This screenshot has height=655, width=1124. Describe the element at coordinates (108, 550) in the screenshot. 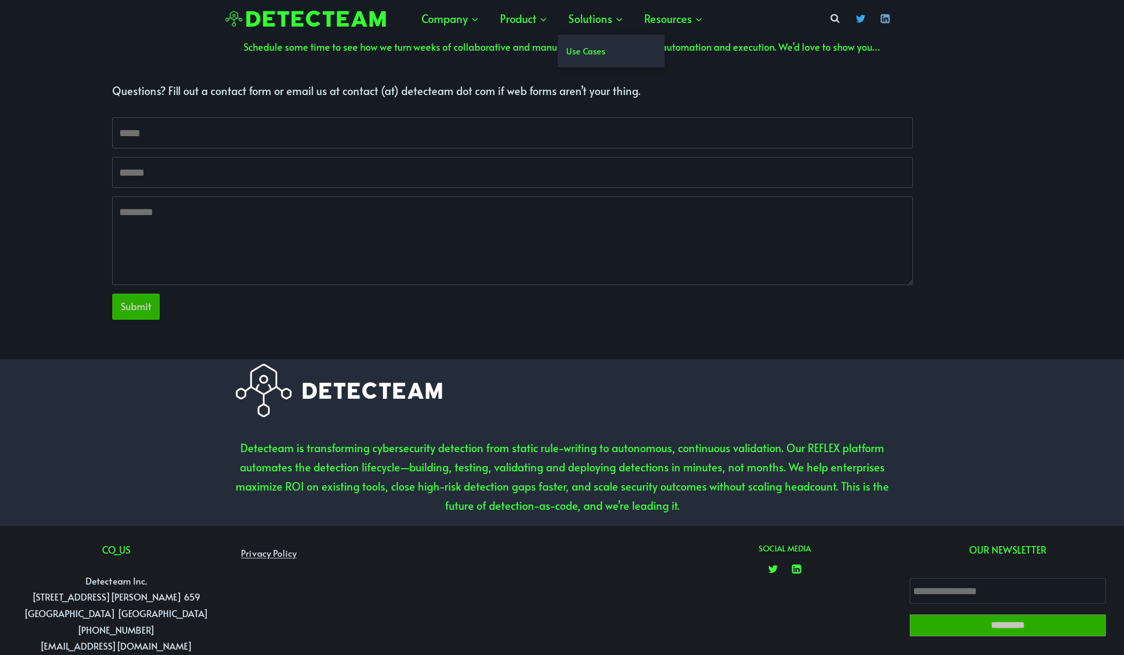

I see `span: CO` at that location.